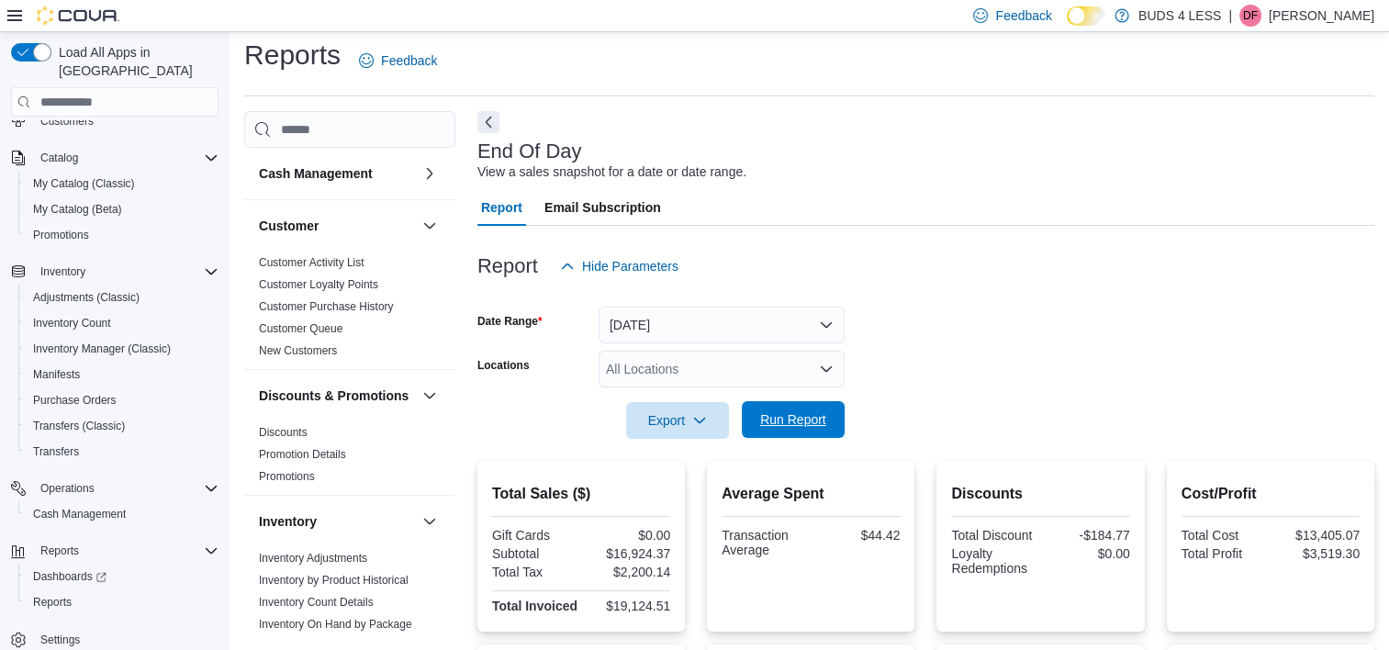  Describe the element at coordinates (122, 323) in the screenshot. I see `button: Inventory Count` at that location.